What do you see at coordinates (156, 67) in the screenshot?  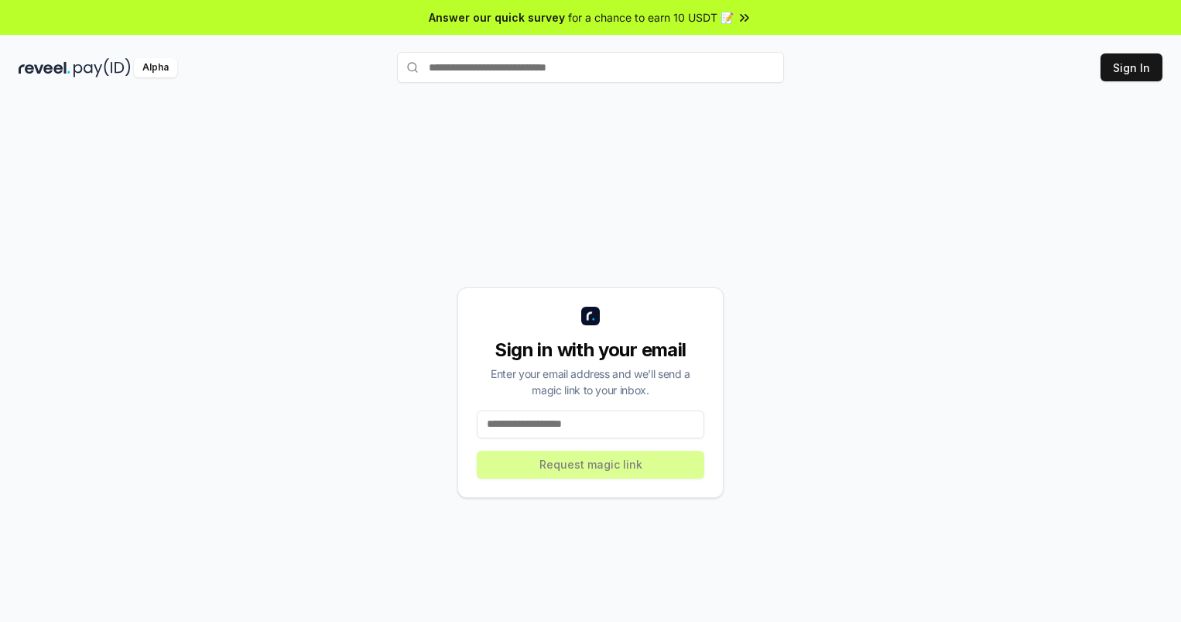 I see `div: Alpha` at bounding box center [156, 67].